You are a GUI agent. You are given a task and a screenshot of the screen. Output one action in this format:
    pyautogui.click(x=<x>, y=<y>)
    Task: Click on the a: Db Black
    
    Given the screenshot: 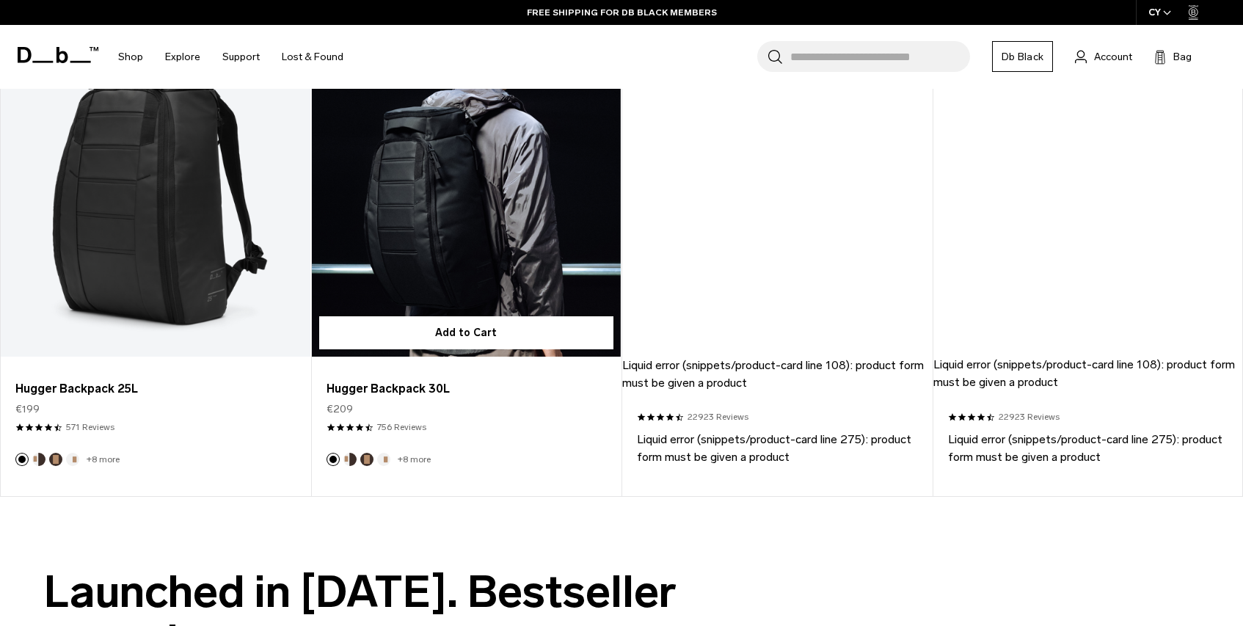 What is the action you would take?
    pyautogui.click(x=1022, y=56)
    